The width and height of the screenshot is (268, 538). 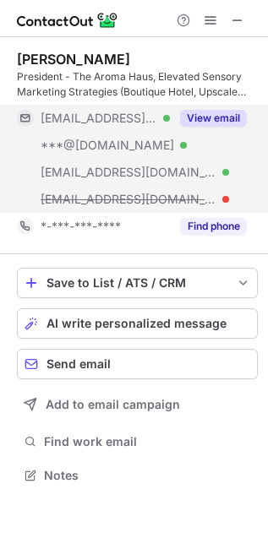 What do you see at coordinates (137, 84) in the screenshot?
I see `div: President - The Aroma Haus, Elevated Sensory Marketing Strategies (Boutique Hotel, Upscale Gaming...` at bounding box center [137, 84].